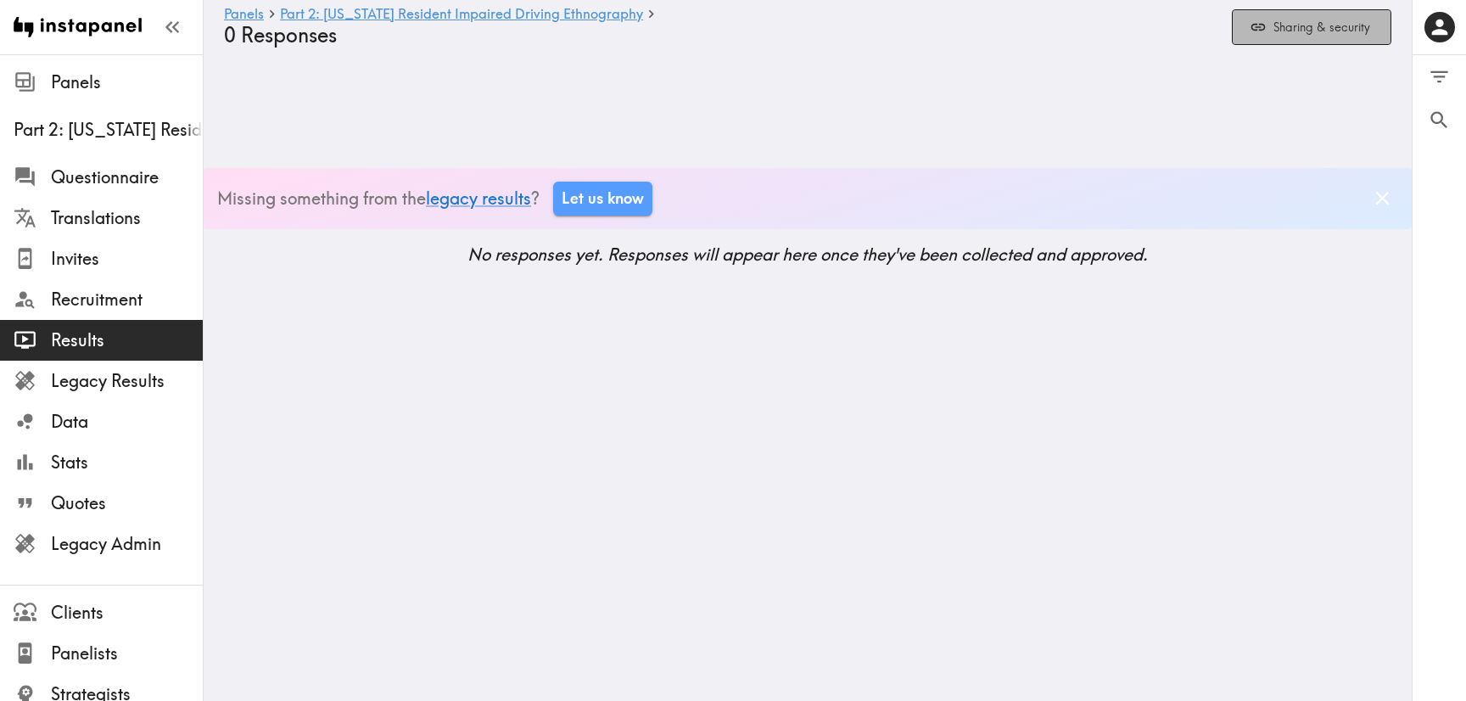 The image size is (1466, 701). I want to click on h5: No responses yet. Responses will appear here once they've been collected and approved., so click(807, 254).